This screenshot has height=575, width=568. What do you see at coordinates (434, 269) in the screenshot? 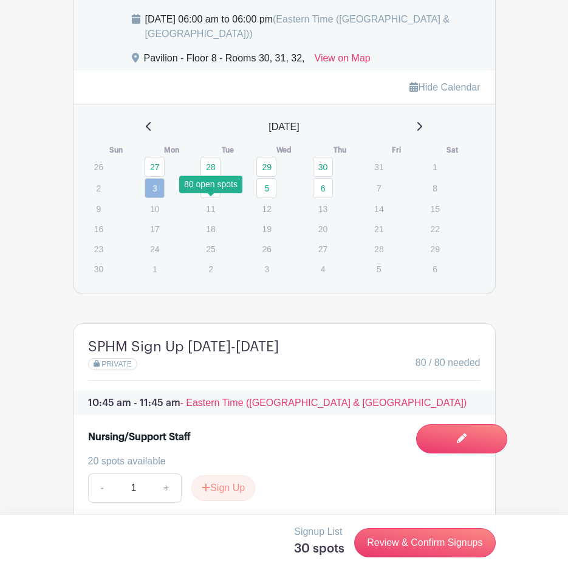
I see `p: 6` at bounding box center [434, 269].